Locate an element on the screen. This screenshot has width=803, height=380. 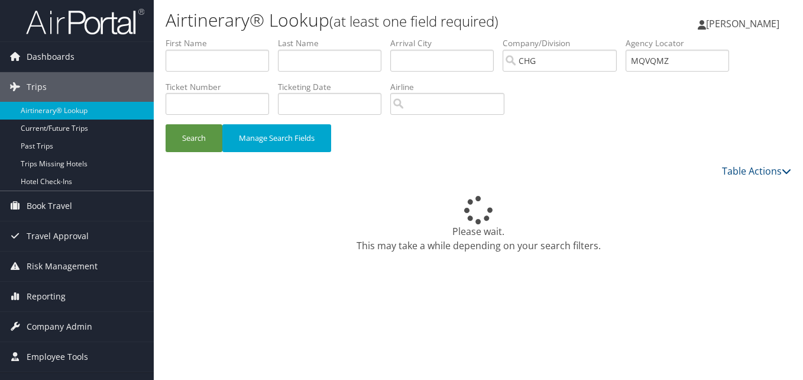
span: Trips is located at coordinates (37, 87).